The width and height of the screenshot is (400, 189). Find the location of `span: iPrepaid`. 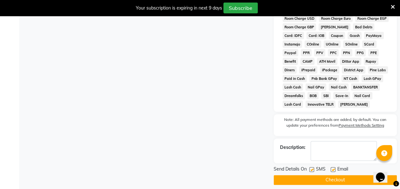

span: iPrepaid is located at coordinates (308, 70).